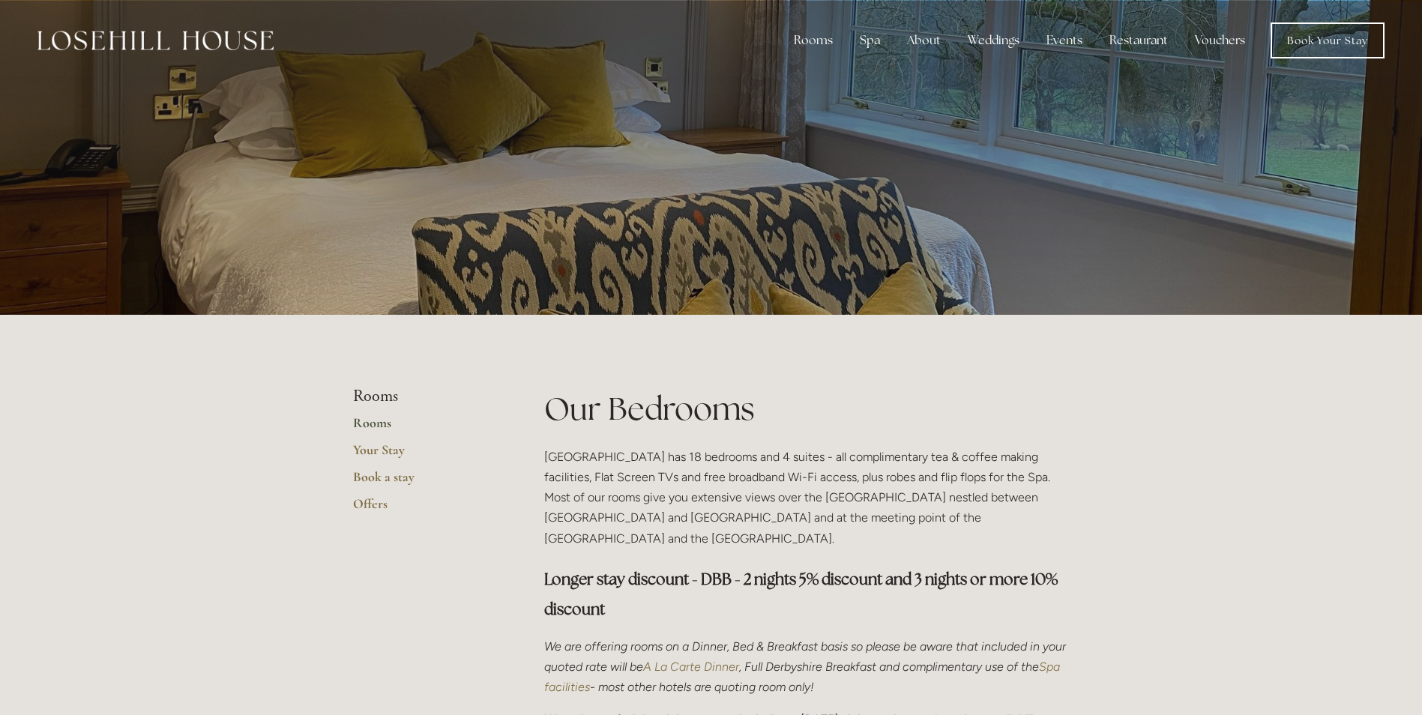 The width and height of the screenshot is (1422, 715). Describe the element at coordinates (155, 40) in the screenshot. I see `img: Losehill House` at that location.